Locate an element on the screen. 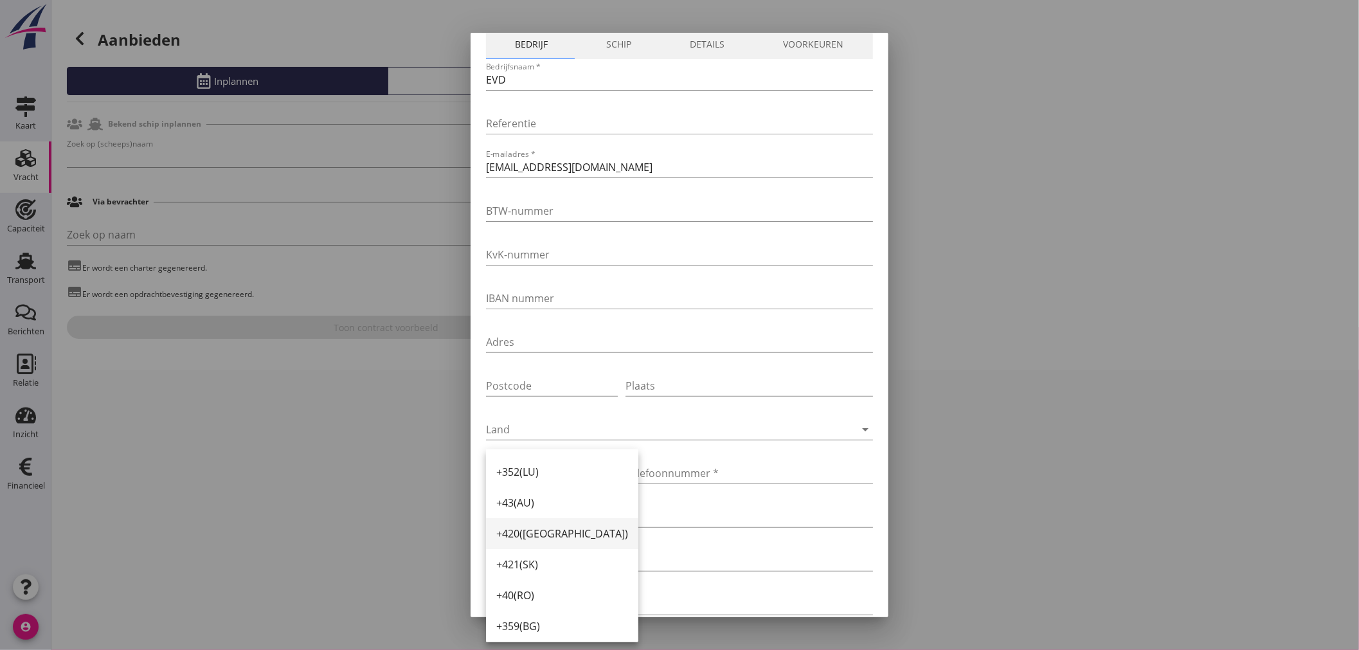 The image size is (1359, 650). input: Telefoonnummer * is located at coordinates (749, 473).